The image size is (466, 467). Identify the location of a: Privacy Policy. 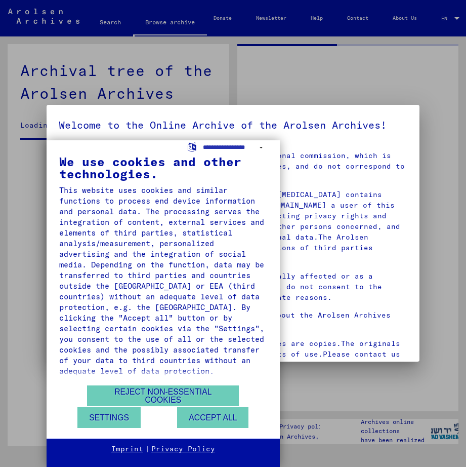
(183, 449).